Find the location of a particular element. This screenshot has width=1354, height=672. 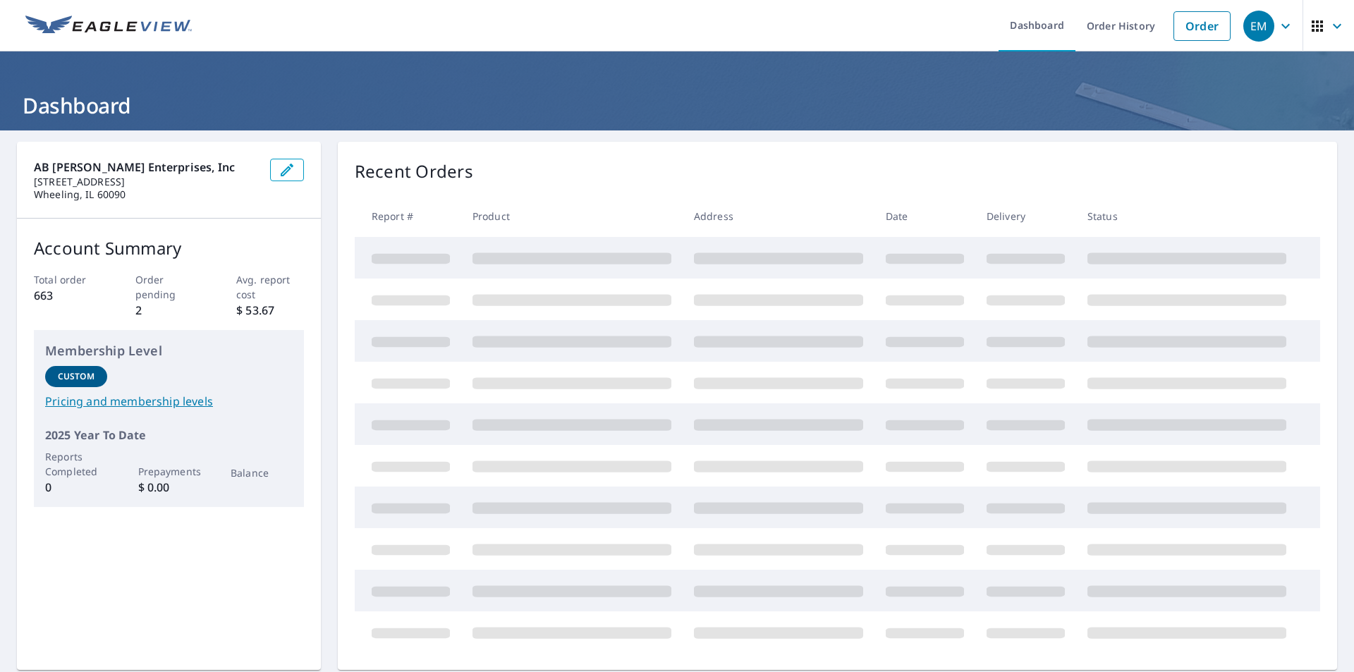

th: Product is located at coordinates (572, 216).